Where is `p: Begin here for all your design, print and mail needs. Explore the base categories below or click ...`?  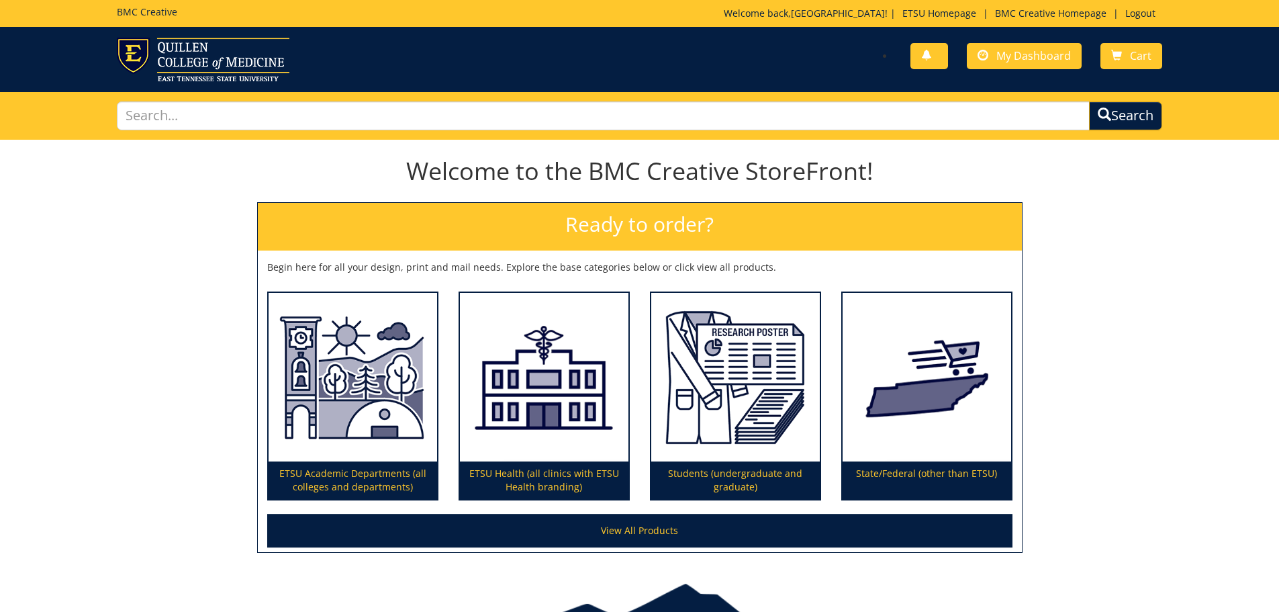
p: Begin here for all your design, print and mail needs. Explore the base categories below or click ... is located at coordinates (640, 267).